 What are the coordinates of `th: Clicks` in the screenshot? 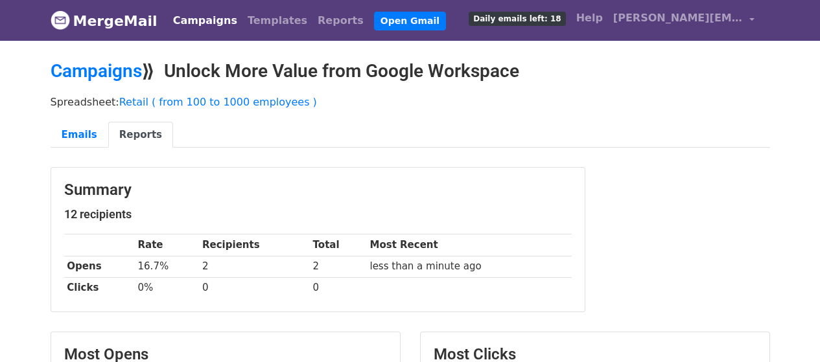 It's located at (99, 288).